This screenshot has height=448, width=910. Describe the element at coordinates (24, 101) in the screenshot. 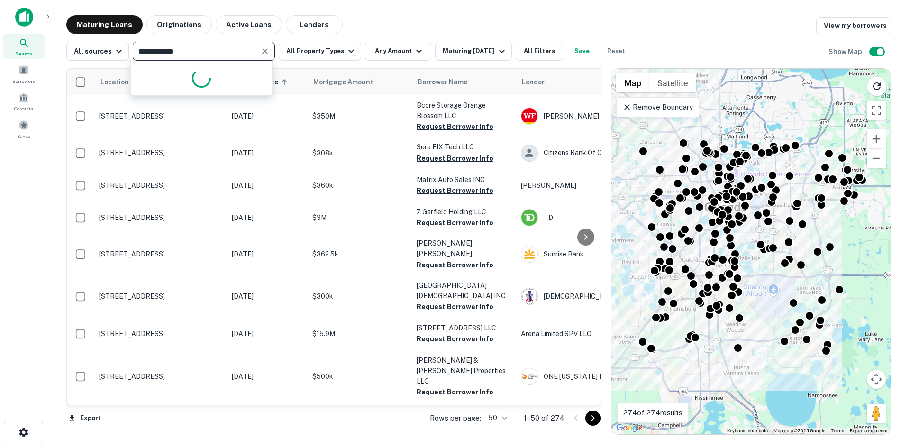

I see `div: Contacts` at that location.